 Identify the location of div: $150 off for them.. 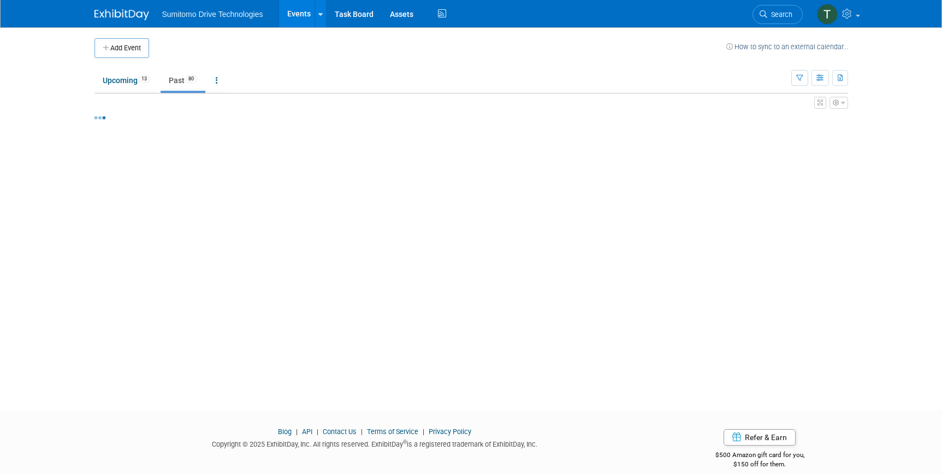
(760, 464).